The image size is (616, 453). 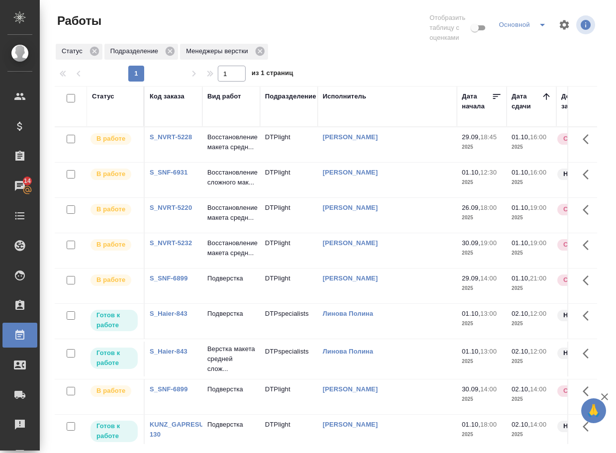 What do you see at coordinates (488, 137) in the screenshot?
I see `p: 18:45` at bounding box center [488, 137].